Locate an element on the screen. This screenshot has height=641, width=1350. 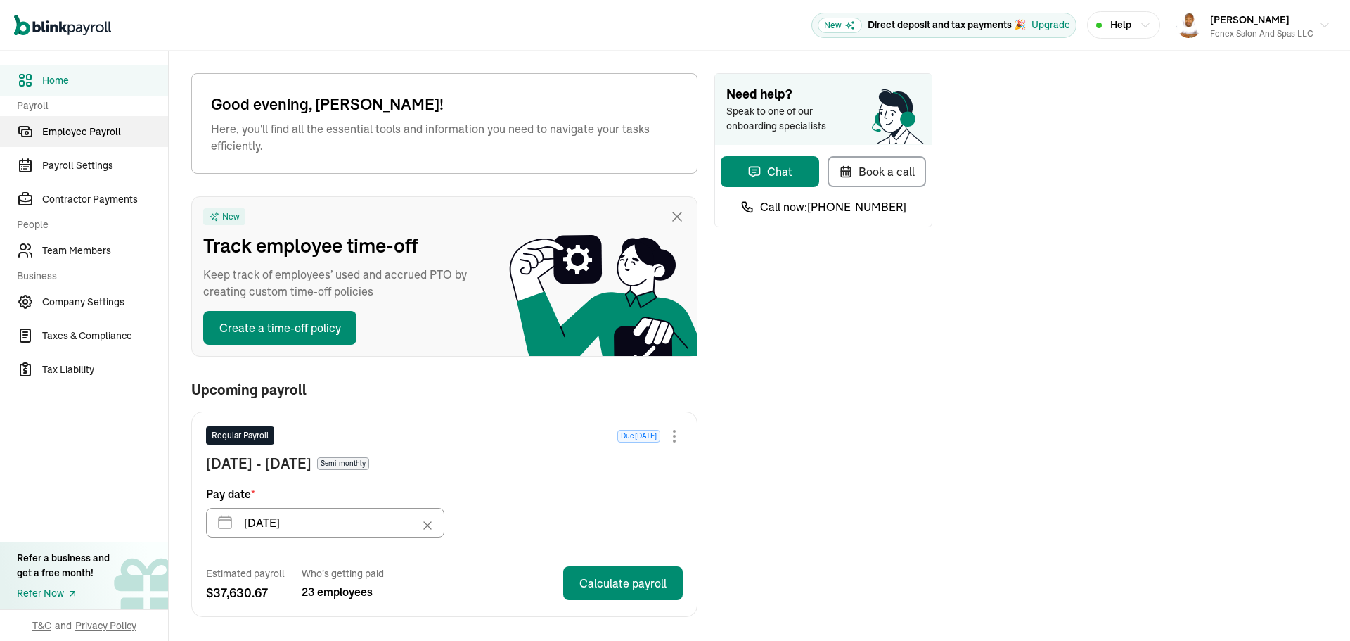
p: Direct deposit and tax payments 🎉 is located at coordinates (947, 25).